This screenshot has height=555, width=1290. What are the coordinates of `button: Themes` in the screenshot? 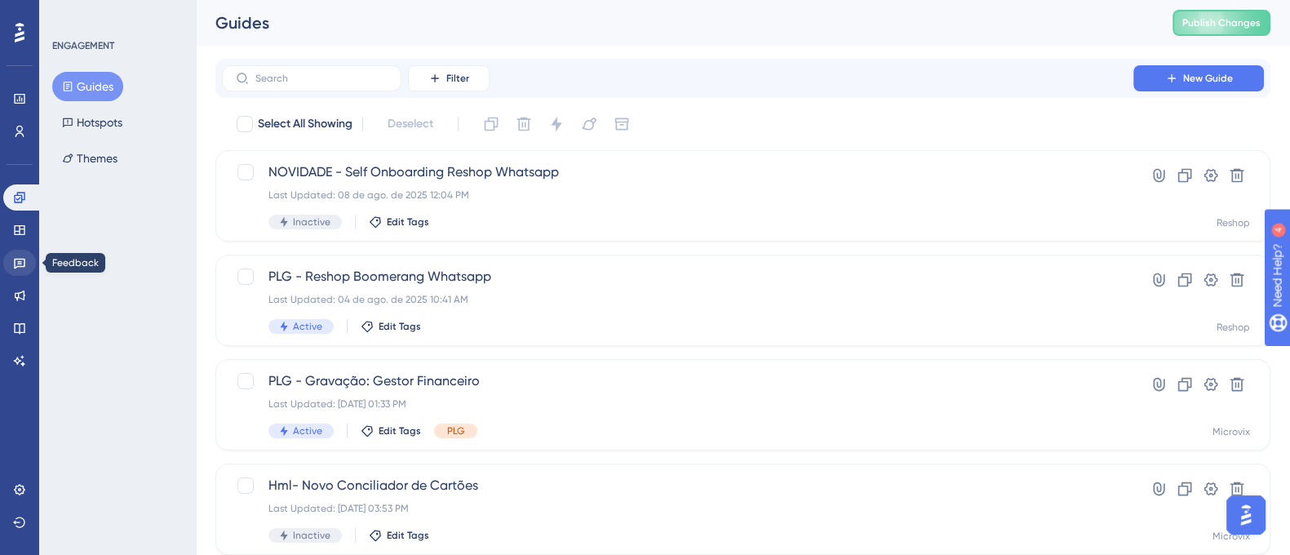 It's located at (90, 158).